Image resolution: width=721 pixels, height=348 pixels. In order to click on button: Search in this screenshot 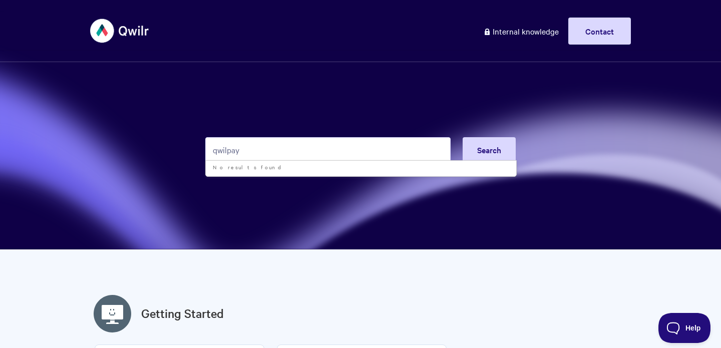, I will do `click(489, 150)`.